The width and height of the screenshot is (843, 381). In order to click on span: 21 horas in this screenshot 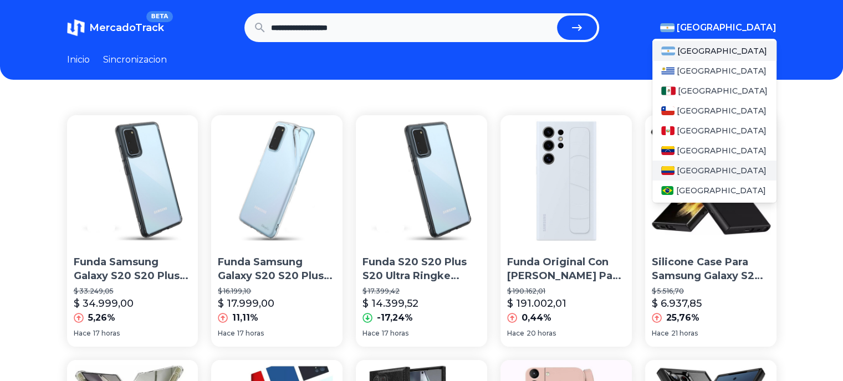, I will do `click(685, 334)`.